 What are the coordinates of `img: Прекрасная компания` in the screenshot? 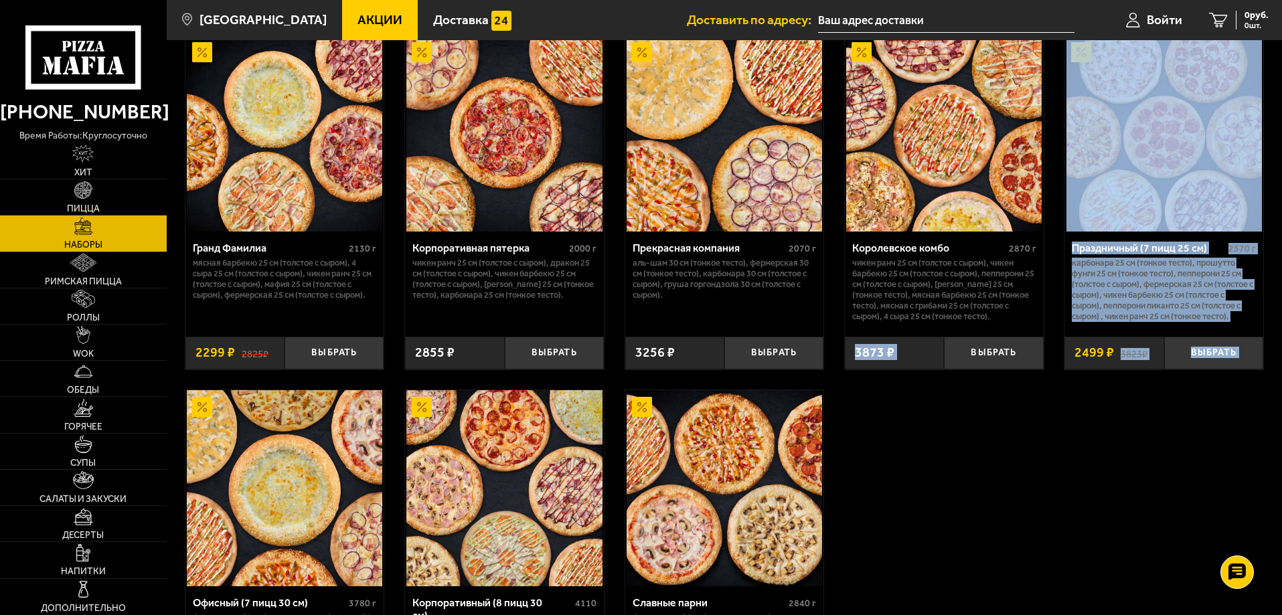 It's located at (724, 134).